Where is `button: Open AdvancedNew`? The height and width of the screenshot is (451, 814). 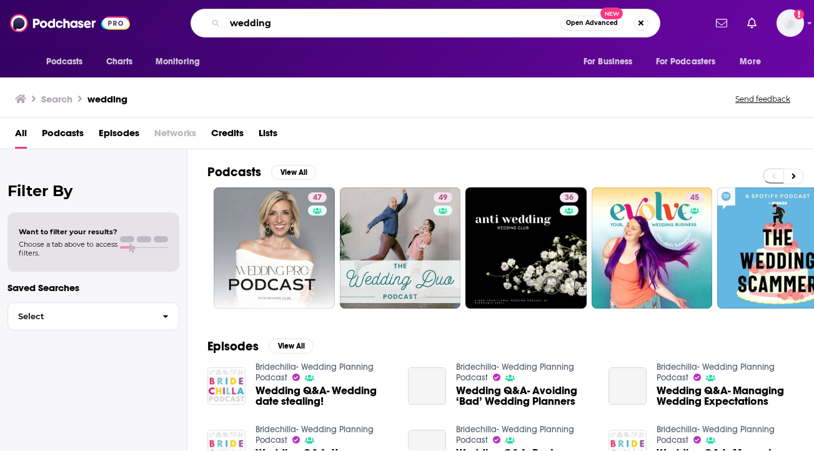 button: Open AdvancedNew is located at coordinates (592, 23).